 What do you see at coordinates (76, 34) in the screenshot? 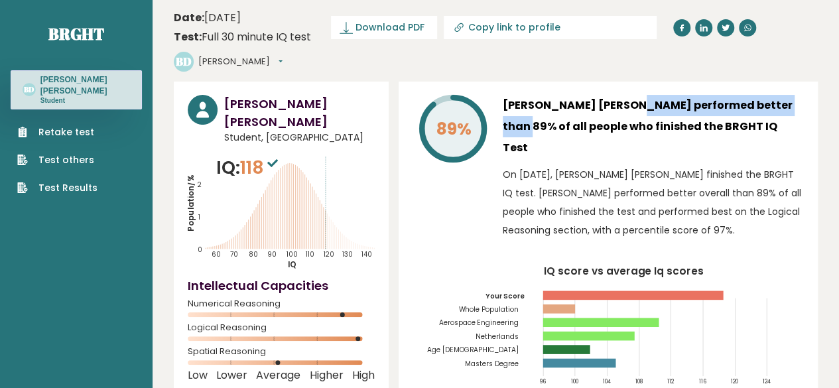
I see `a: Brght` at bounding box center [76, 34].